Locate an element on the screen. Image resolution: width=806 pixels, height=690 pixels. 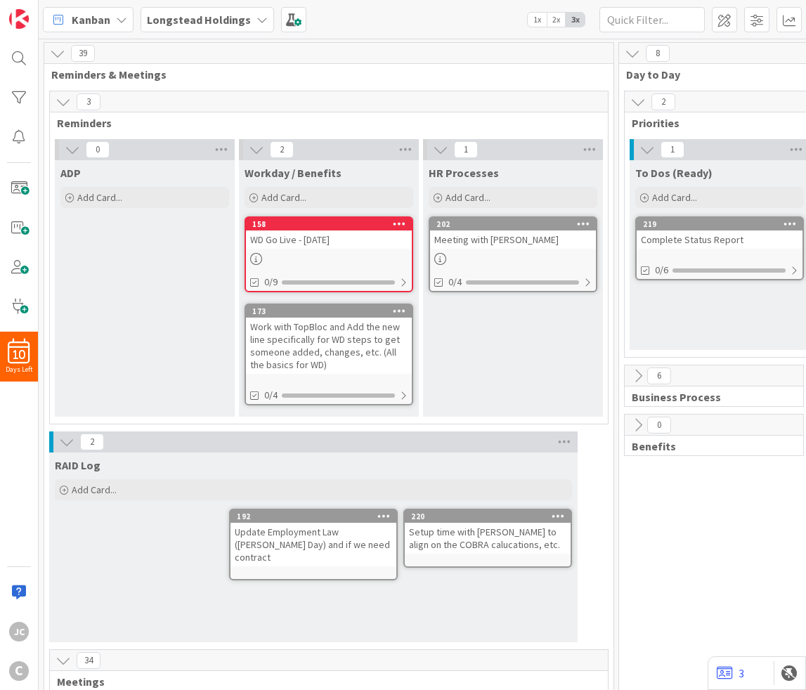
div: Complete Status Report is located at coordinates (720, 240).